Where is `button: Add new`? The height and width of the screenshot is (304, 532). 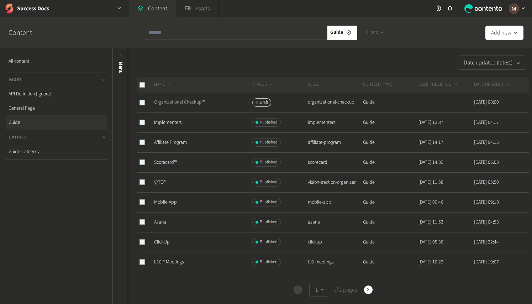
button: Add new is located at coordinates (505, 33).